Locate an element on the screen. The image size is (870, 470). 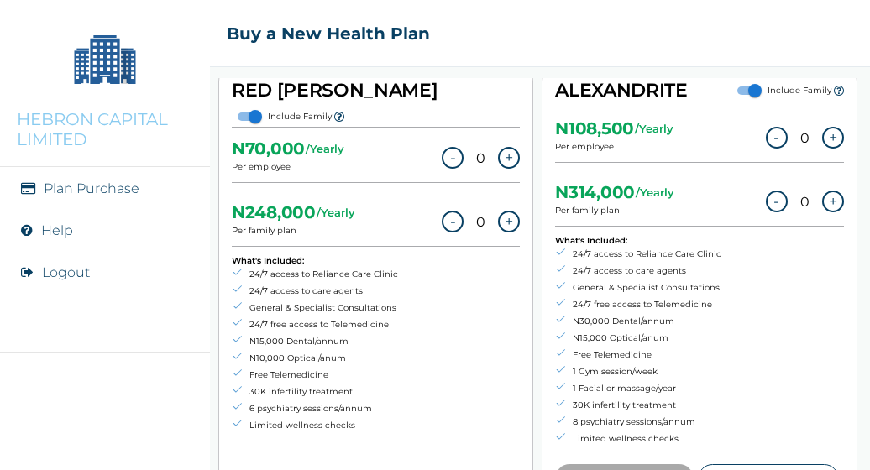
p: HEBRON CAPITAL LIMITED is located at coordinates (105, 129).